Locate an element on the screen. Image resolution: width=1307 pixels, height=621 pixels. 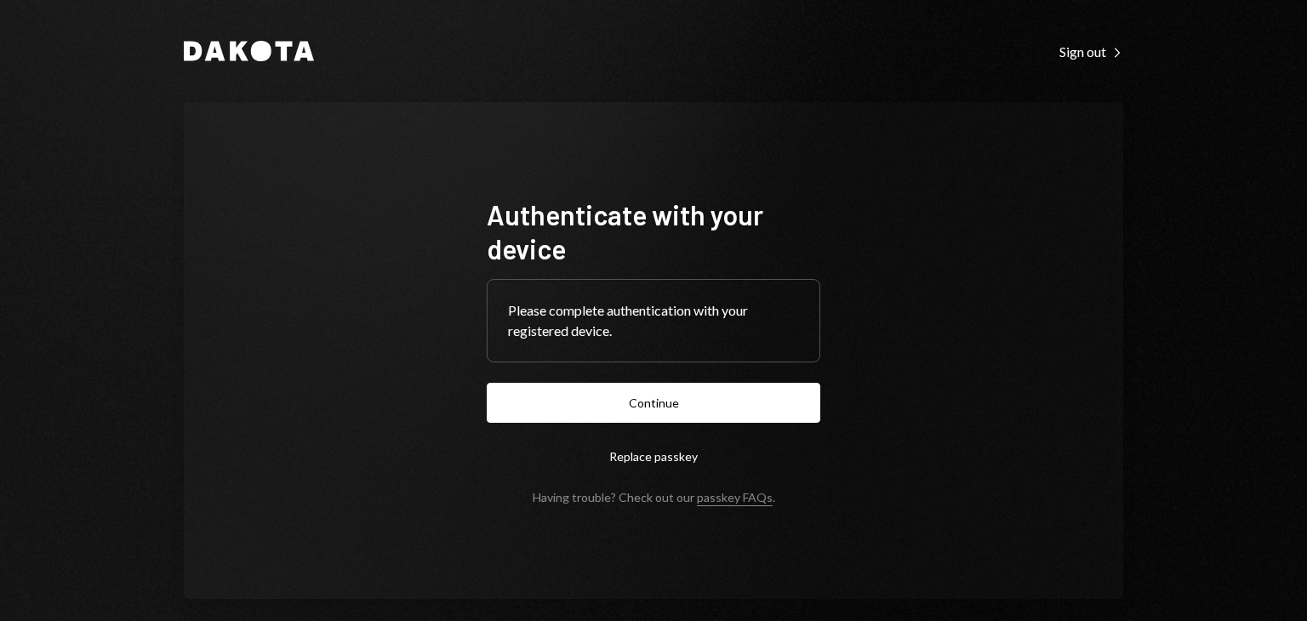
a: Sign out is located at coordinates (1091, 51).